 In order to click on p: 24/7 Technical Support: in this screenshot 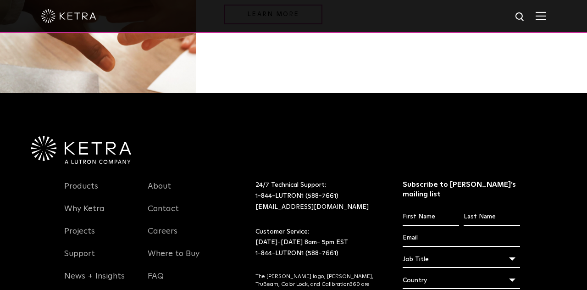, I will do `click(318, 196)`.